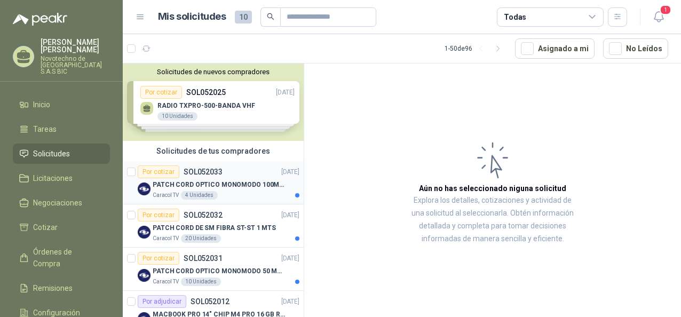  Describe the element at coordinates (243, 17) in the screenshot. I see `span: 10` at that location.